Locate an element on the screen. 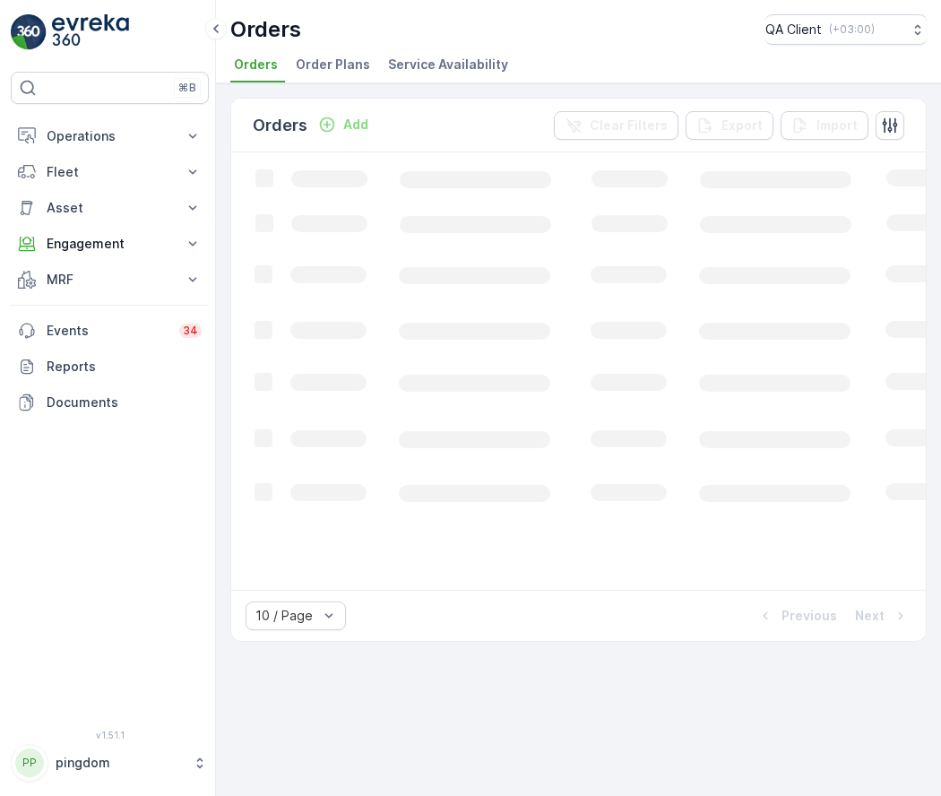  span: Service Availability is located at coordinates (448, 65).